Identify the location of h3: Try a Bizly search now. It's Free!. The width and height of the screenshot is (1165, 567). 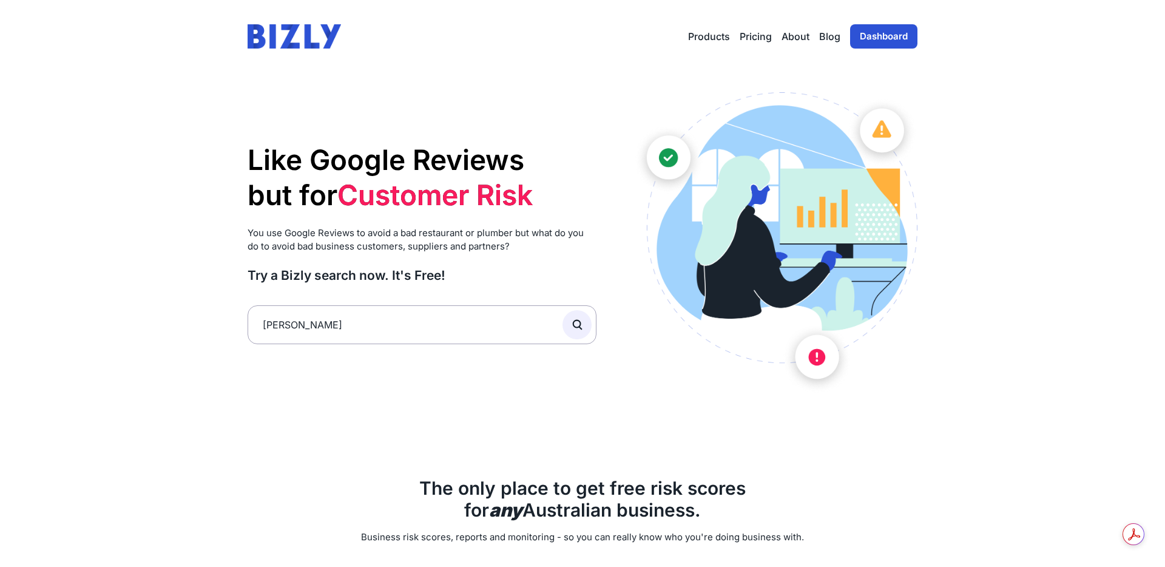
(422, 275).